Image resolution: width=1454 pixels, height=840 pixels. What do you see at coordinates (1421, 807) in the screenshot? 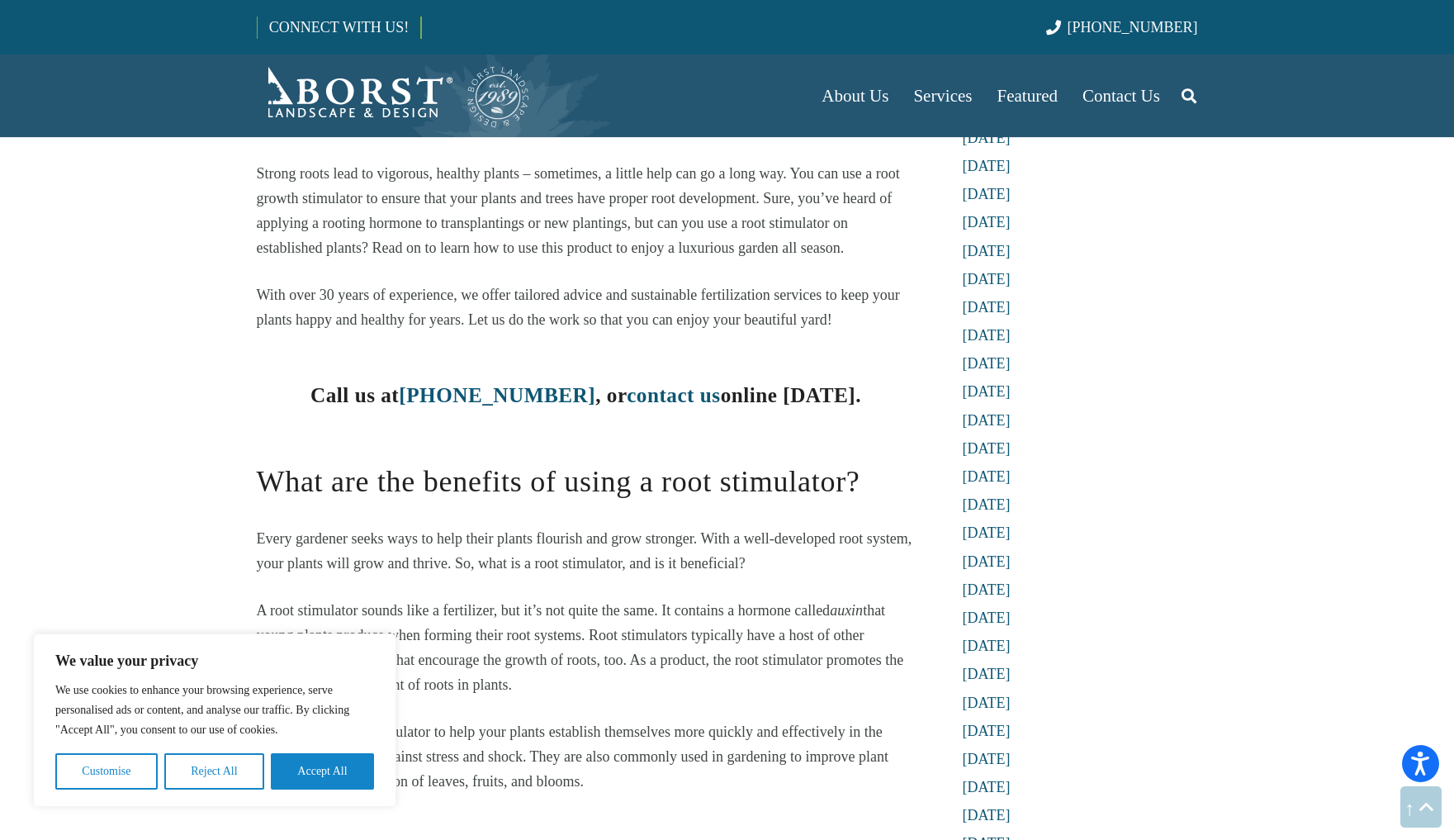
I see `a: Back to top` at bounding box center [1421, 807].